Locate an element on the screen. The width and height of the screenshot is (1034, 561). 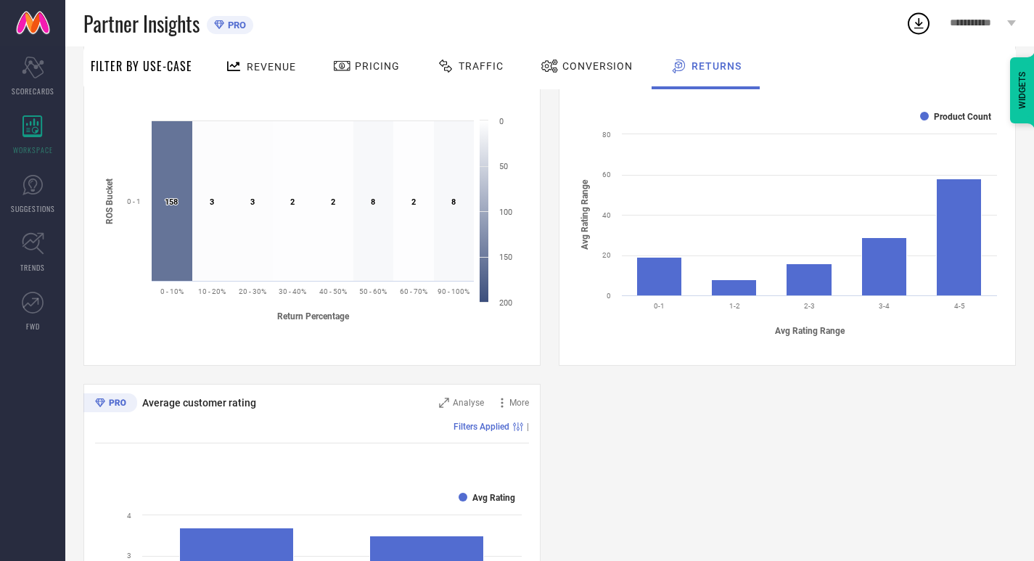
text: 90 - 100% is located at coordinates (453, 291).